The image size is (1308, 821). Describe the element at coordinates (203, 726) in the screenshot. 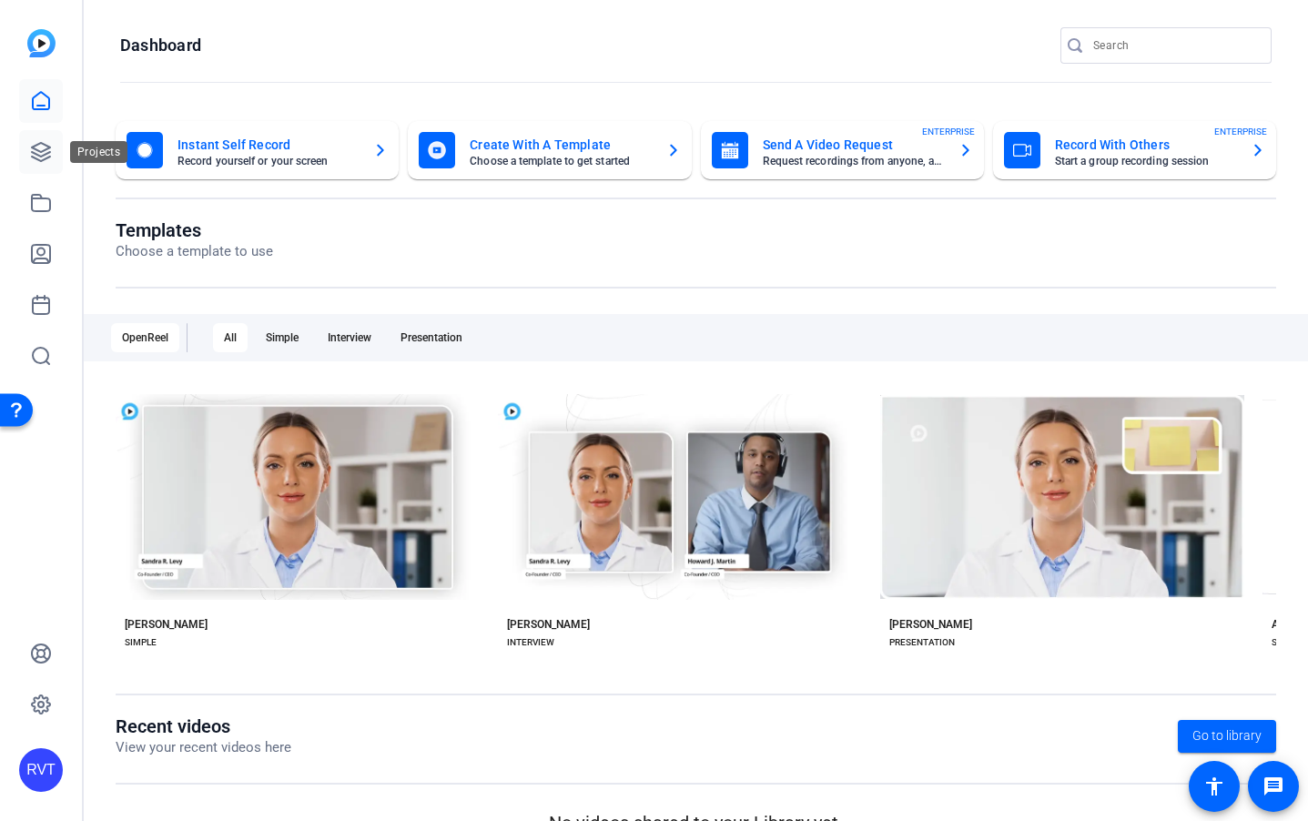

I see `h1: Recent videos` at that location.